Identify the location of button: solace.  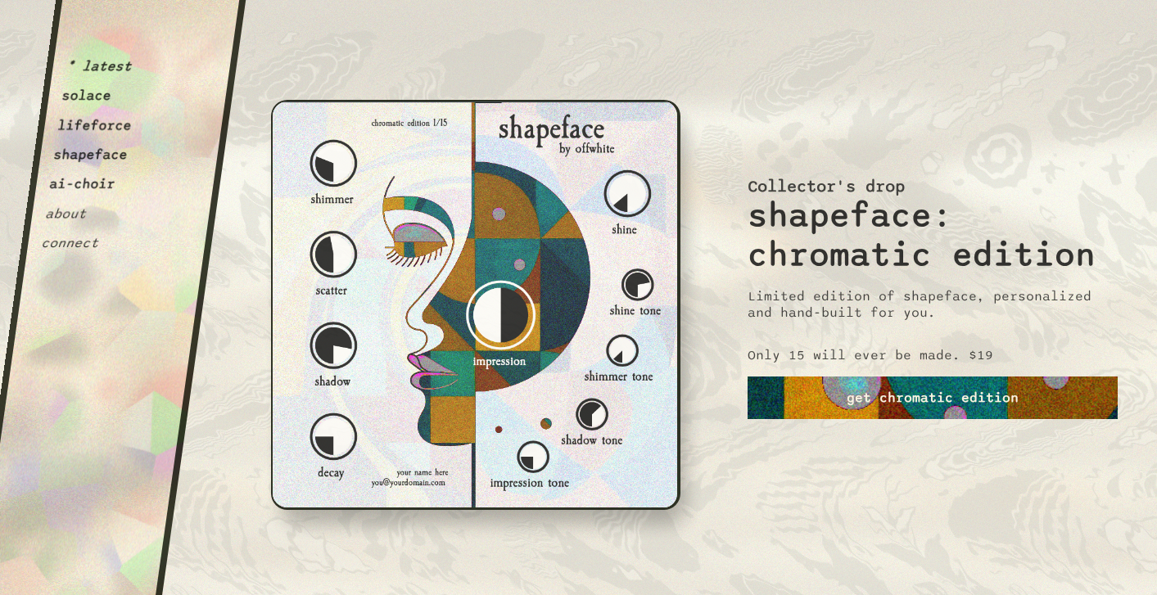
(86, 96).